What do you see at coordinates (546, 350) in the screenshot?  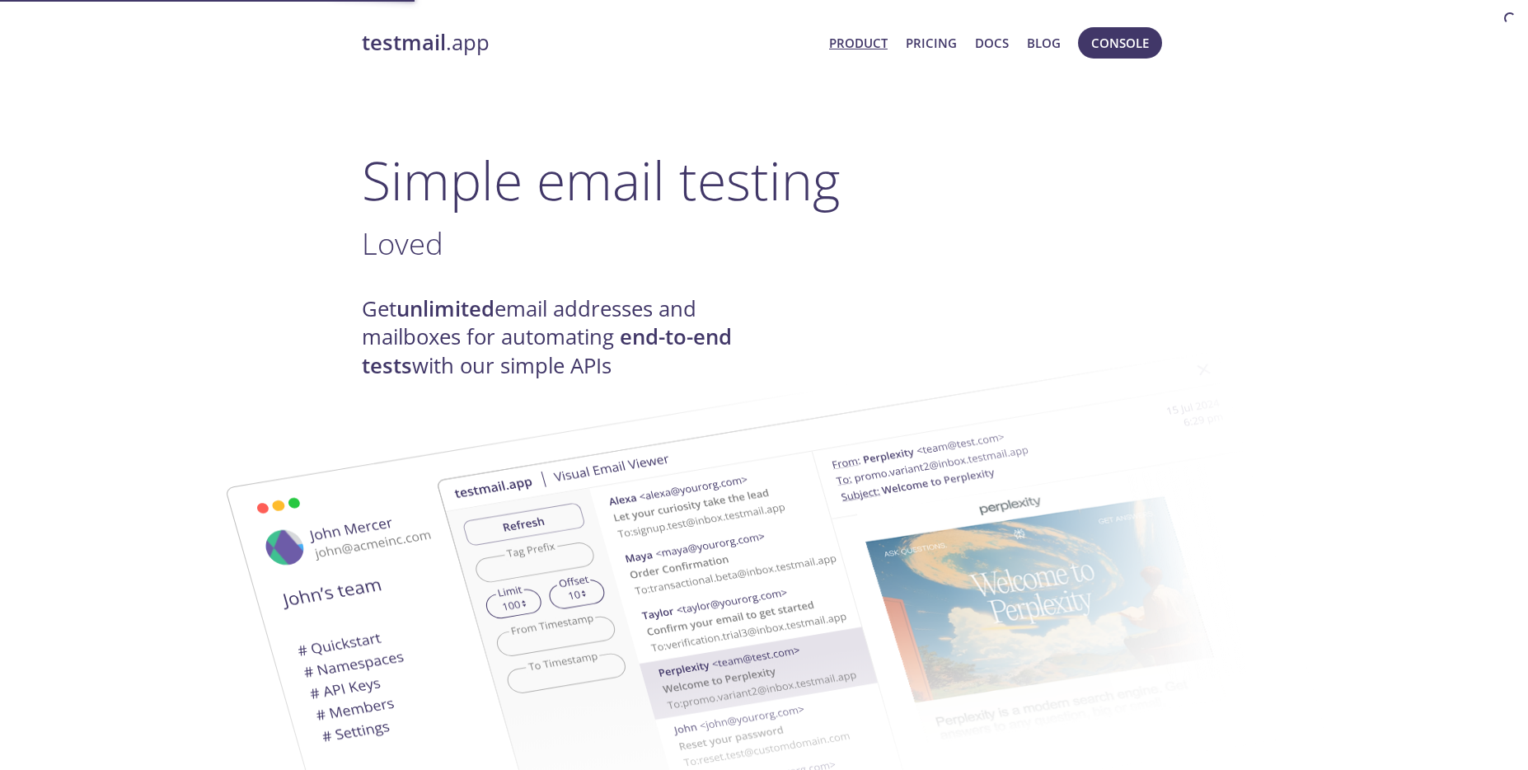 I see `strong: end-to-end tests` at bounding box center [546, 350].